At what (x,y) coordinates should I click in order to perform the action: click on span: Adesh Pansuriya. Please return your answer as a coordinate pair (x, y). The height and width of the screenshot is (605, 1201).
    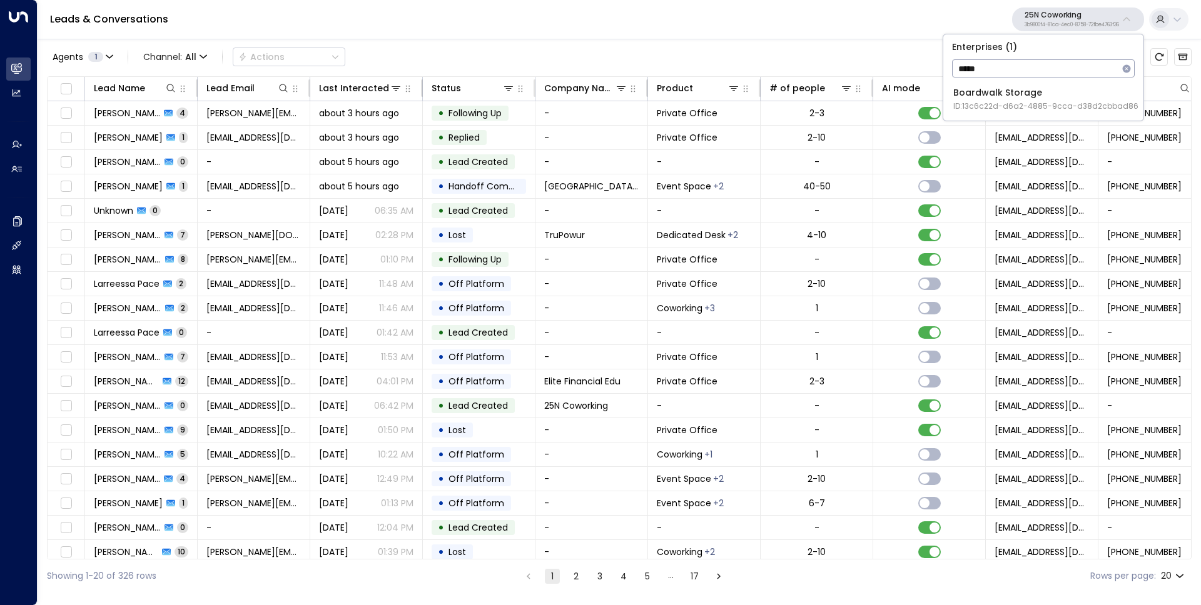
    Looking at the image, I should click on (127, 455).